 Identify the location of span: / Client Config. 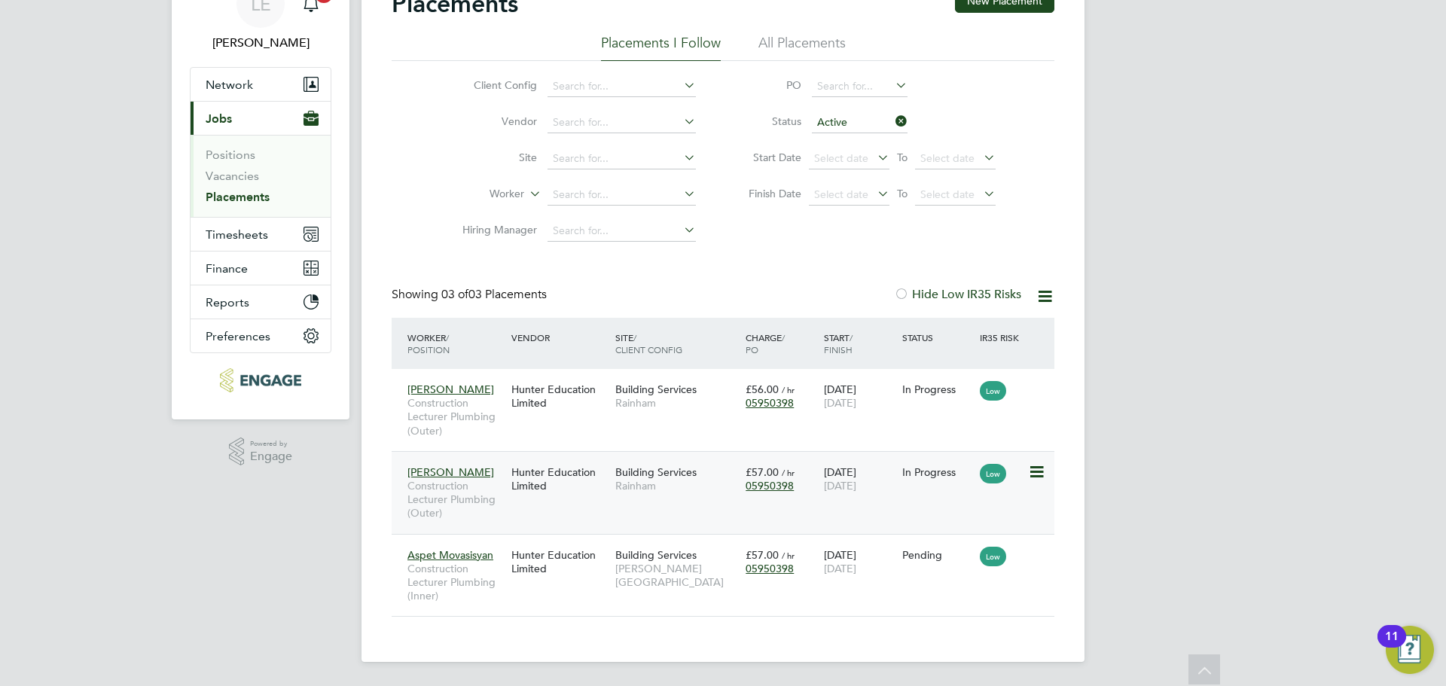
(648, 343).